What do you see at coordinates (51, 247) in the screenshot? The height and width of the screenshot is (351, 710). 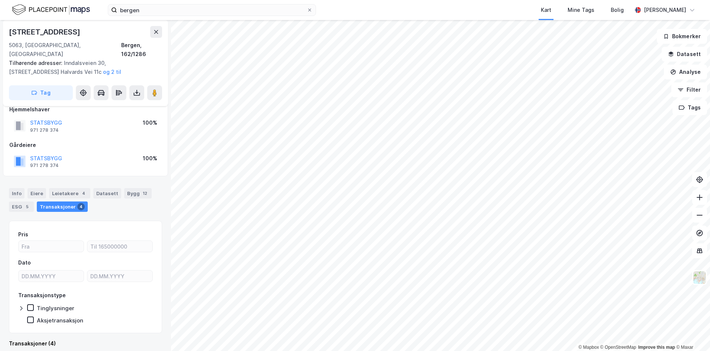 I see `input: Fra` at bounding box center [51, 247].